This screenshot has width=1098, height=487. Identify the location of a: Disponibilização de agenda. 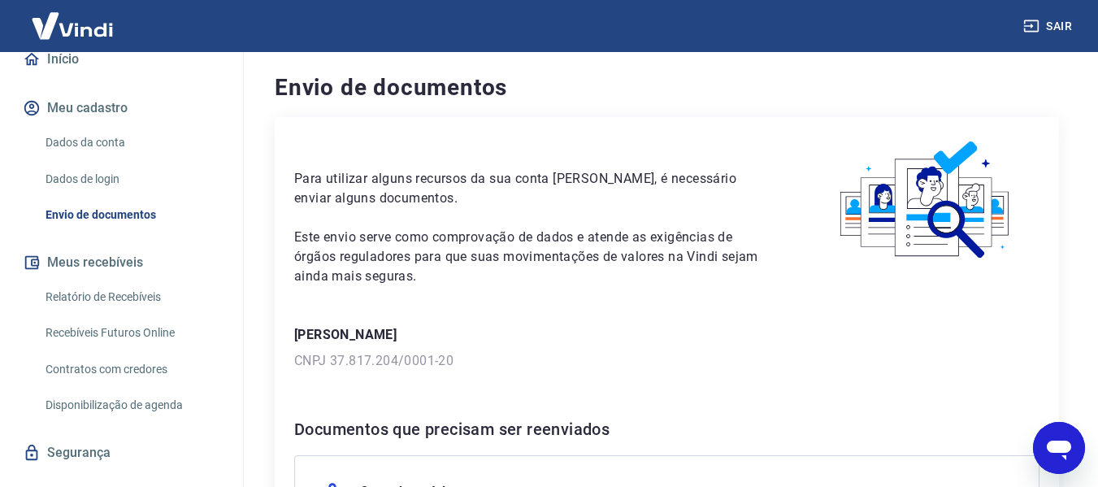
(131, 405).